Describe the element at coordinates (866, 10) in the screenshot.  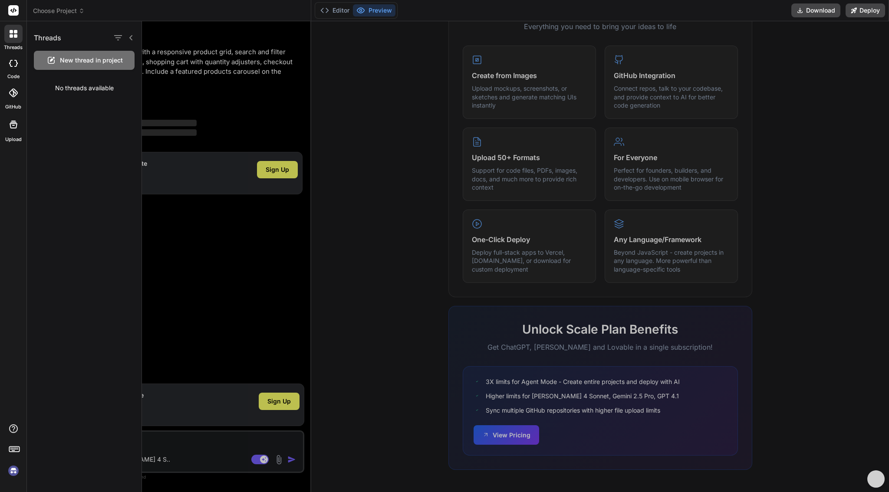
I see `button: Deploy` at that location.